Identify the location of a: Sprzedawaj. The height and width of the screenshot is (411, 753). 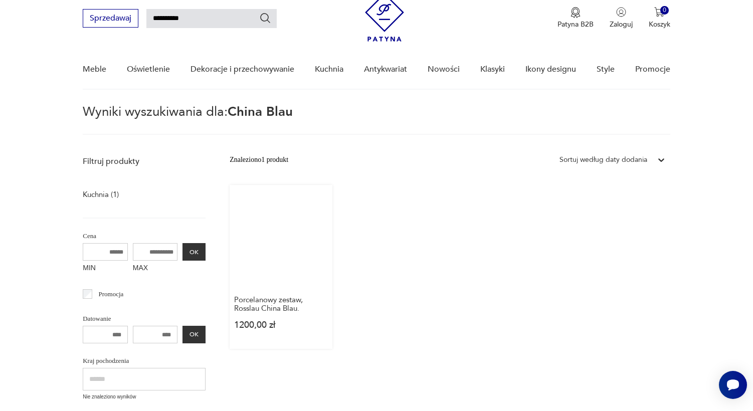
(110, 19).